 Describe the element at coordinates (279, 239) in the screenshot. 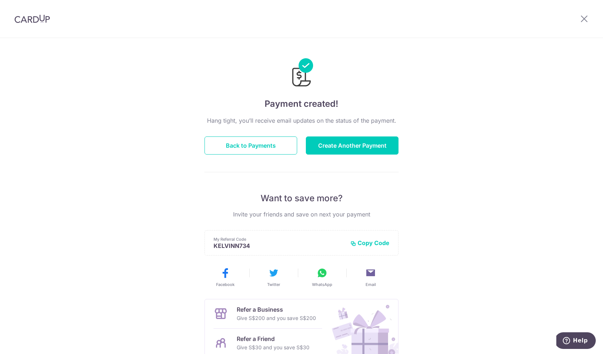

I see `p: My Referral Code` at that location.